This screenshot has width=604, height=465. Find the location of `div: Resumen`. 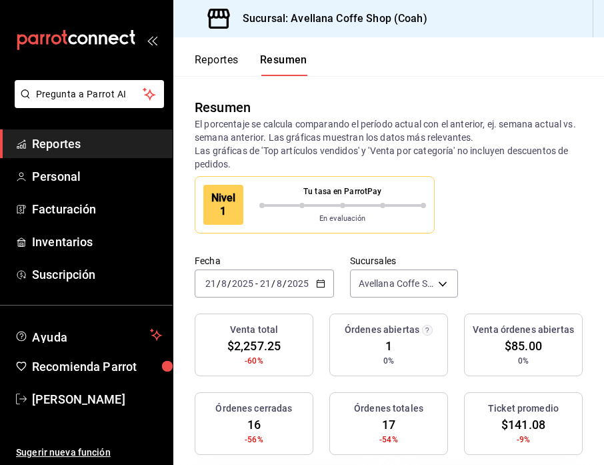

div: Resumen is located at coordinates (223, 107).